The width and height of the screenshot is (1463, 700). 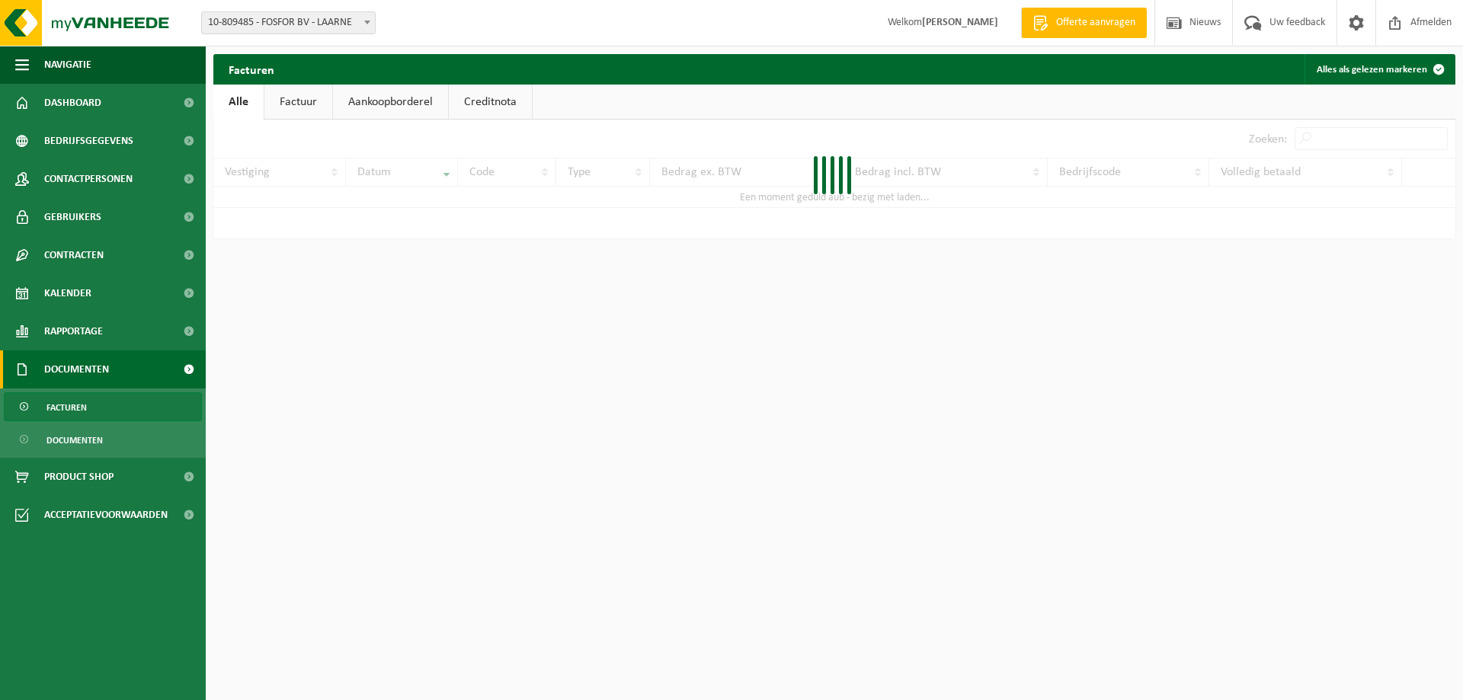 What do you see at coordinates (78, 477) in the screenshot?
I see `span: Product Shop` at bounding box center [78, 477].